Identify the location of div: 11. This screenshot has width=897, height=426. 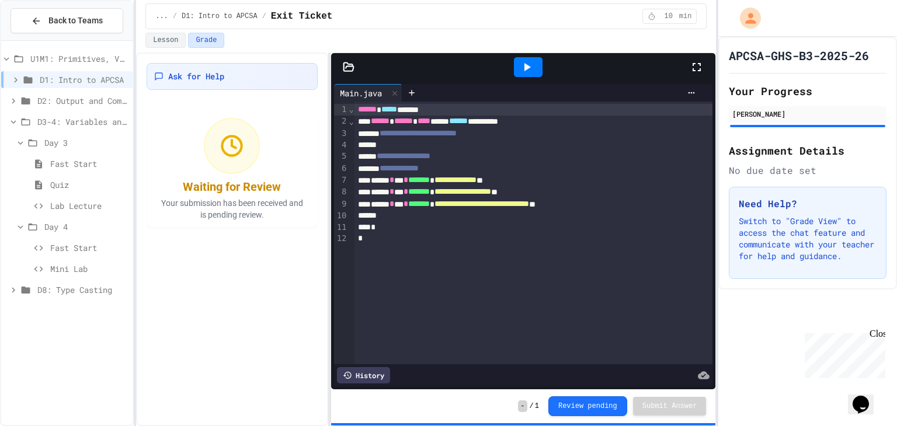
(341, 228).